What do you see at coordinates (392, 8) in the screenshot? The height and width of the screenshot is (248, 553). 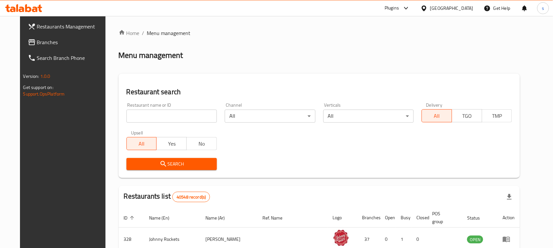 I see `div: Plugins` at bounding box center [392, 8].